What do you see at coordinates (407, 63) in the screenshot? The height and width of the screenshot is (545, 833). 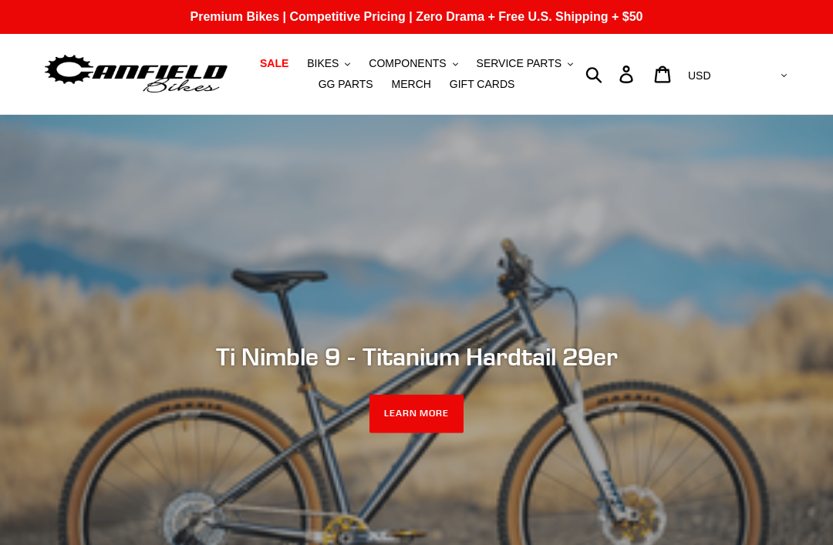 I see `span: COMPONENTS` at bounding box center [407, 63].